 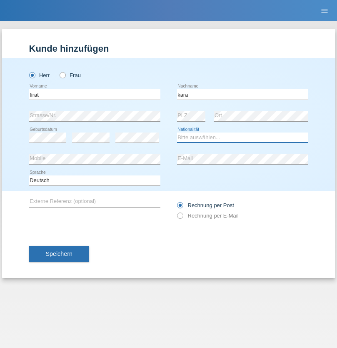 What do you see at coordinates (208, 215) in the screenshot?
I see `label: Rechnung per E-Mail` at bounding box center [208, 215].